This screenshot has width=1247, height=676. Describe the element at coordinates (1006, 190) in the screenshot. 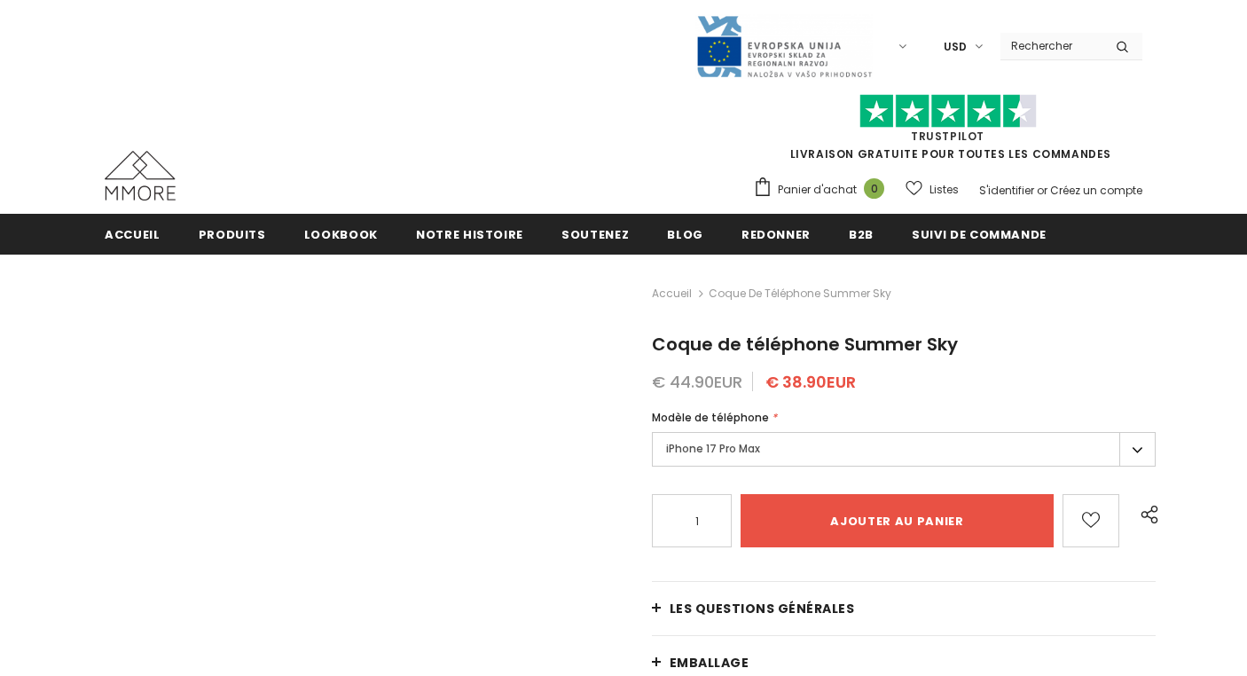

I see `a: S'identifier` at that location.